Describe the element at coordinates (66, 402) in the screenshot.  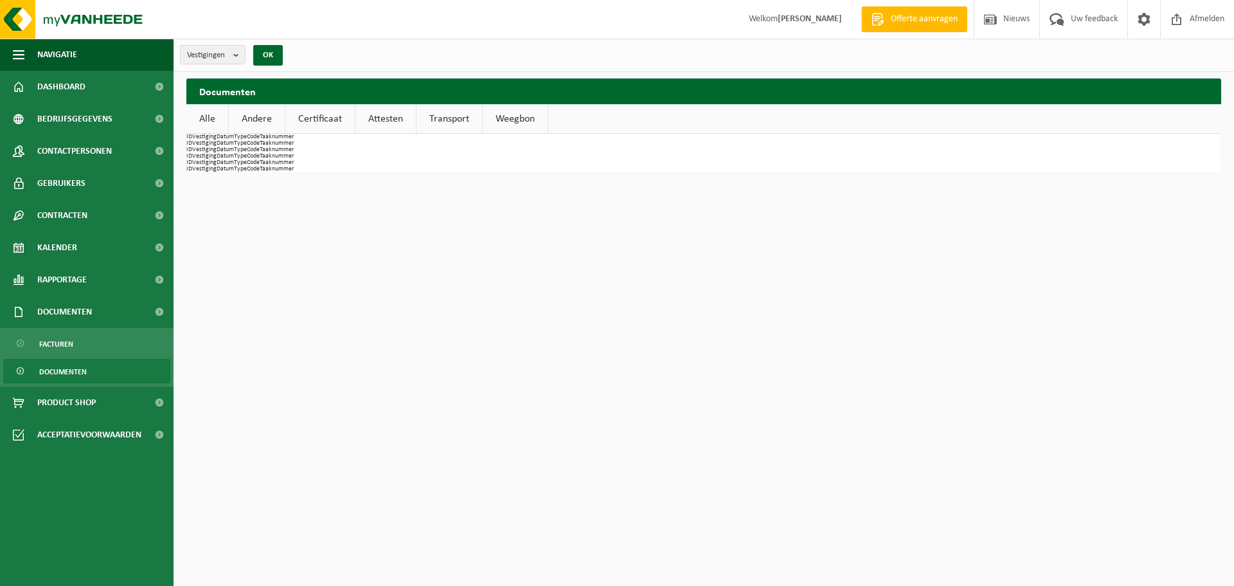
I see `span: Product Shop` at that location.